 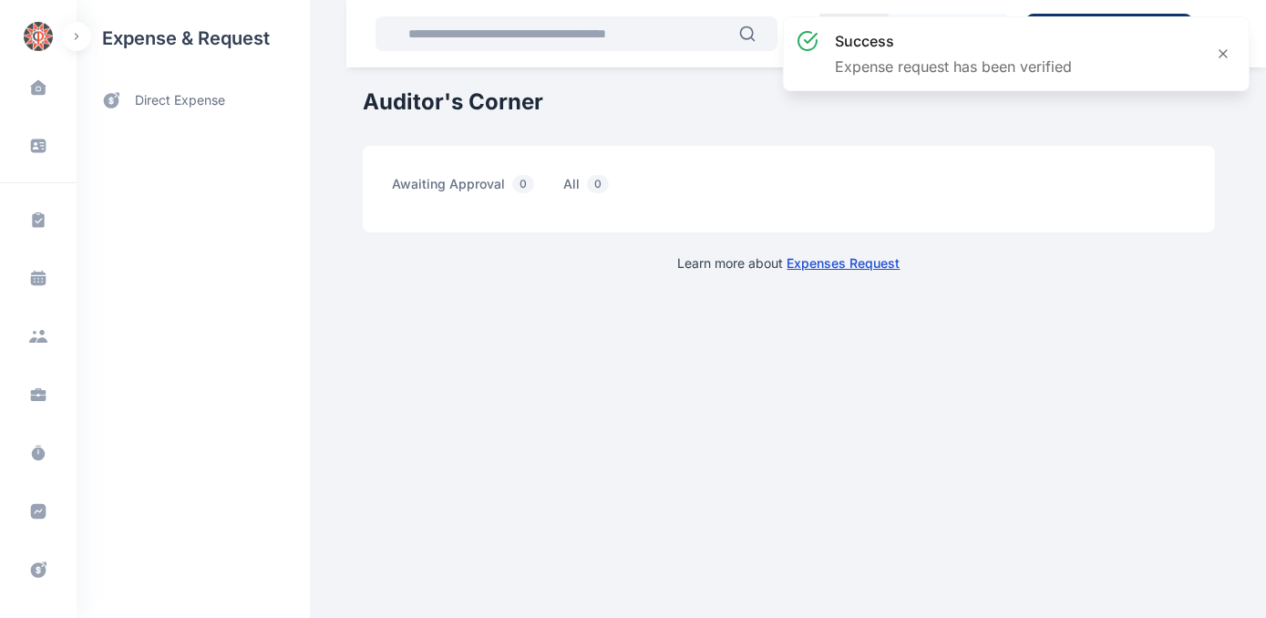 What do you see at coordinates (788, 102) in the screenshot?
I see `h1: Auditor's Corner` at bounding box center [788, 102].